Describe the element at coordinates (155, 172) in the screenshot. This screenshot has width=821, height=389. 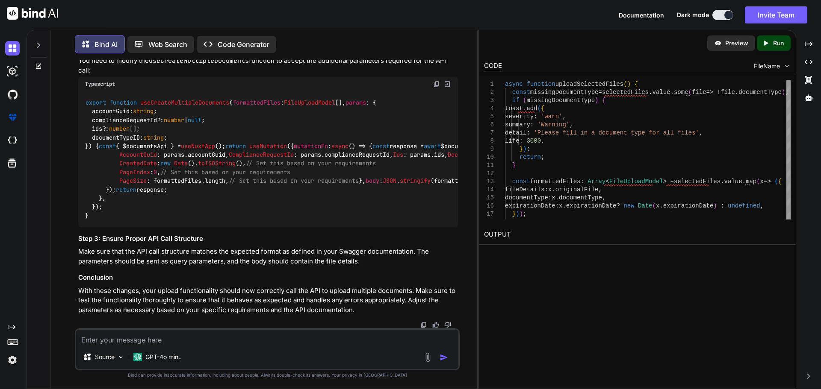
I see `span: 0` at that location.